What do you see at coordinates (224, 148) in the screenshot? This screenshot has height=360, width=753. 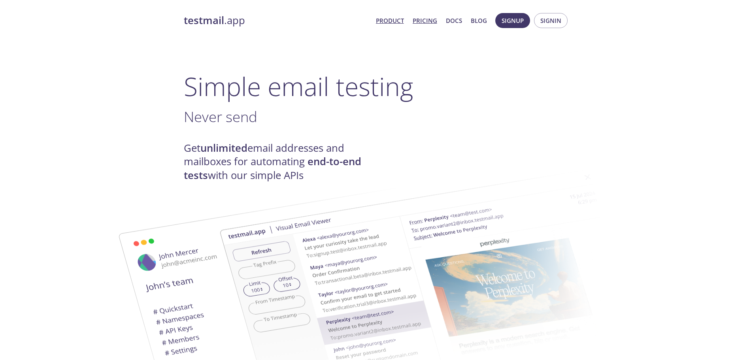 I see `strong: unlimited` at bounding box center [224, 148].